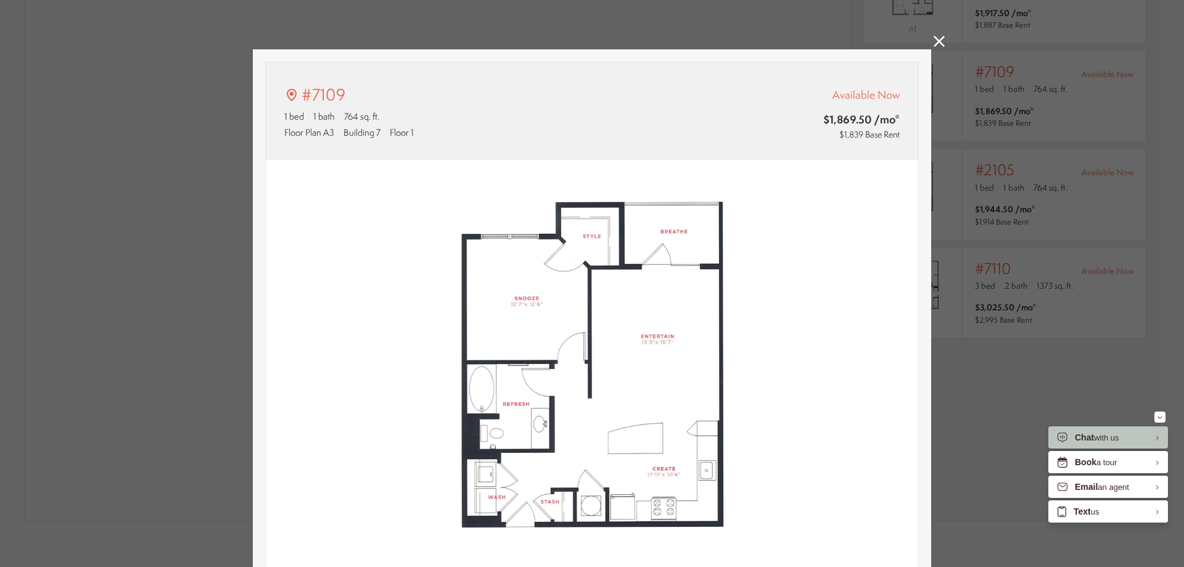  I want to click on p: #7109, so click(323, 95).